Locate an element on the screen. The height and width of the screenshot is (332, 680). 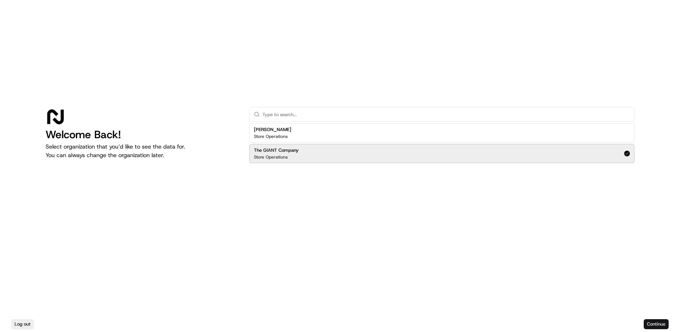
button: Continue is located at coordinates (656, 324).